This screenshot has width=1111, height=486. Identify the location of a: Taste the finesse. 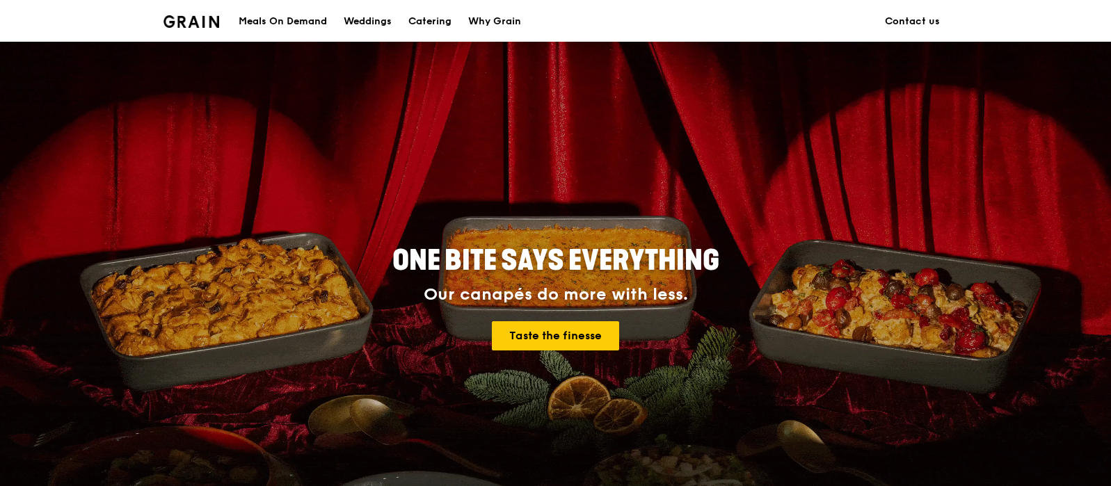
(555, 336).